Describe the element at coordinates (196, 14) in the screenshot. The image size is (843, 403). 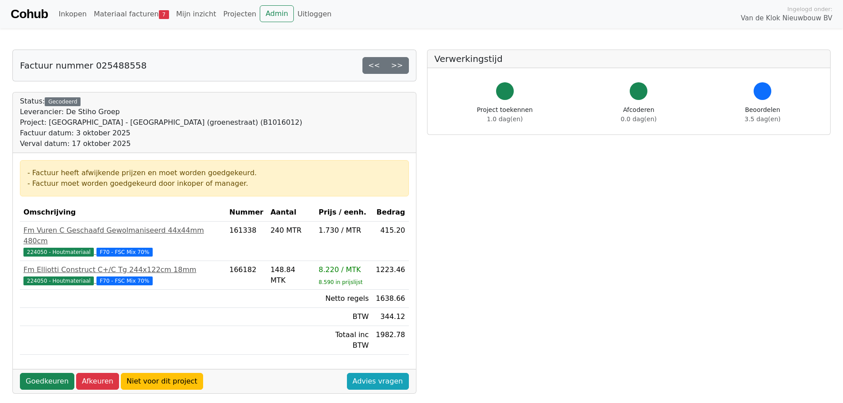
I see `a: Mijn inzicht` at that location.